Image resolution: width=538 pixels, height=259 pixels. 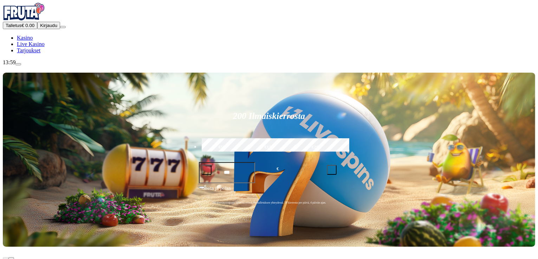 What do you see at coordinates (207, 170) in the screenshot?
I see `button: minus icon` at bounding box center [207, 170].